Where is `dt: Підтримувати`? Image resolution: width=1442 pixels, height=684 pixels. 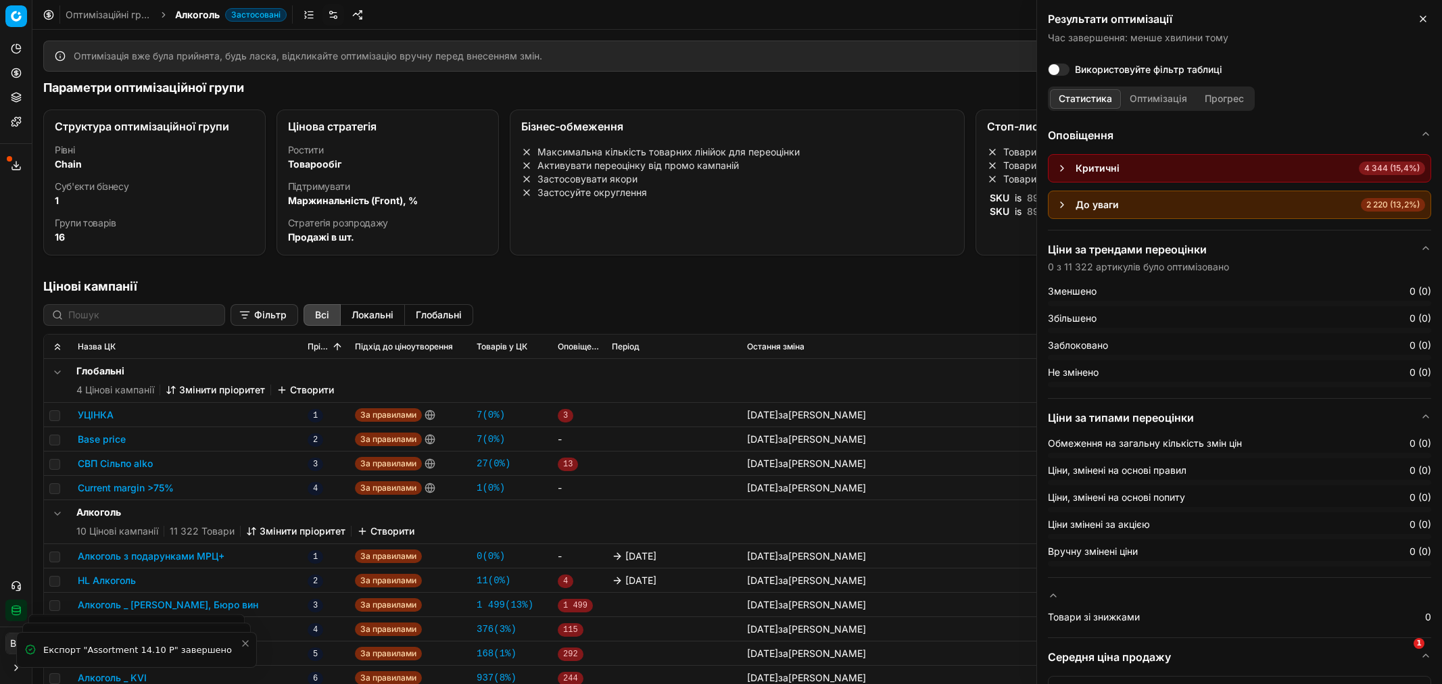 dt: Підтримувати is located at coordinates (387, 187).